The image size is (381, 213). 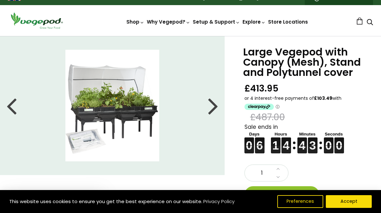 I want to click on a: Setup & Support, so click(x=217, y=22).